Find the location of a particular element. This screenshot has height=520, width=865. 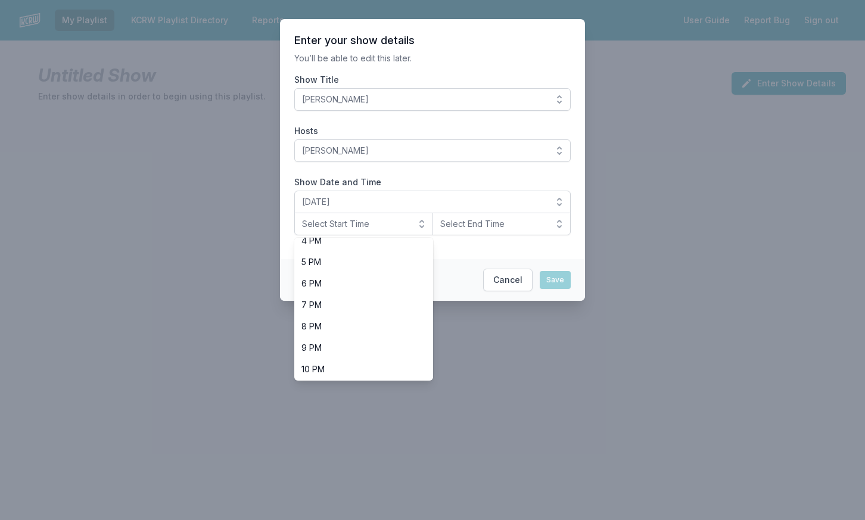

span: 8 PM is located at coordinates (356, 327).